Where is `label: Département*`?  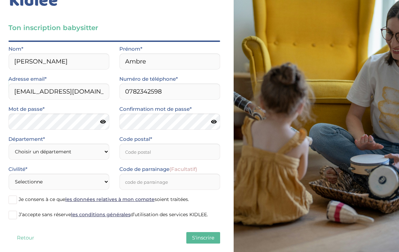 label: Département* is located at coordinates (27, 139).